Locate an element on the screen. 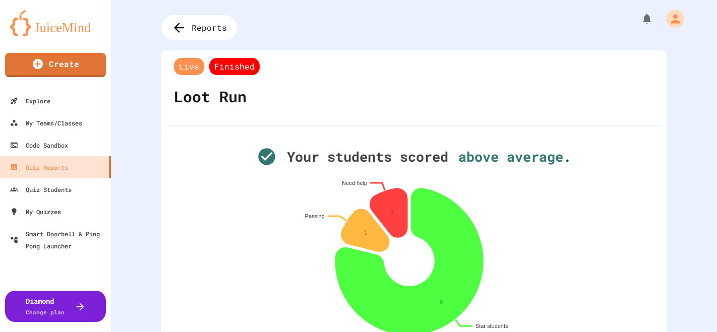  div: My Notifications is located at coordinates (638, 19).